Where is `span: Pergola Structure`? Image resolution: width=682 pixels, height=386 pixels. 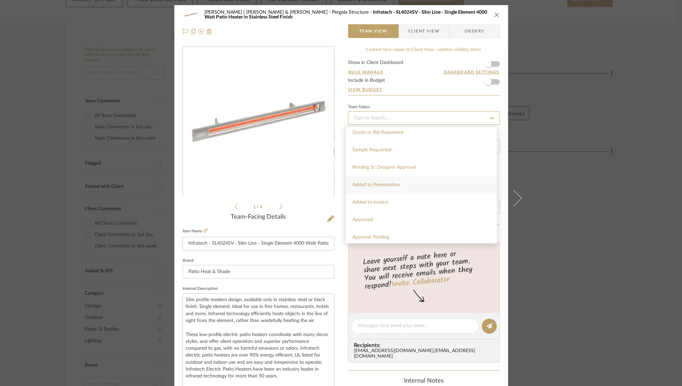
span: Pergola Structure is located at coordinates (353, 12).